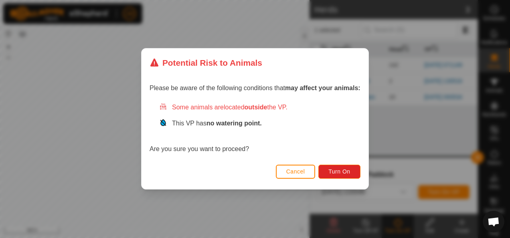  I want to click on strong: outside, so click(256, 108).